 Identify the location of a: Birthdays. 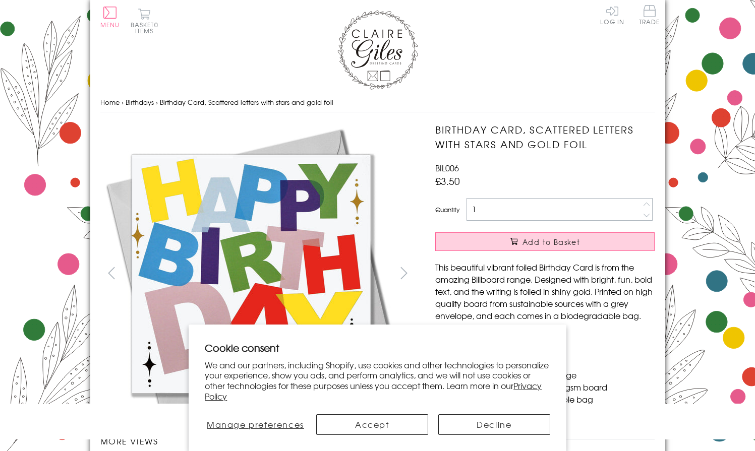
(140, 102).